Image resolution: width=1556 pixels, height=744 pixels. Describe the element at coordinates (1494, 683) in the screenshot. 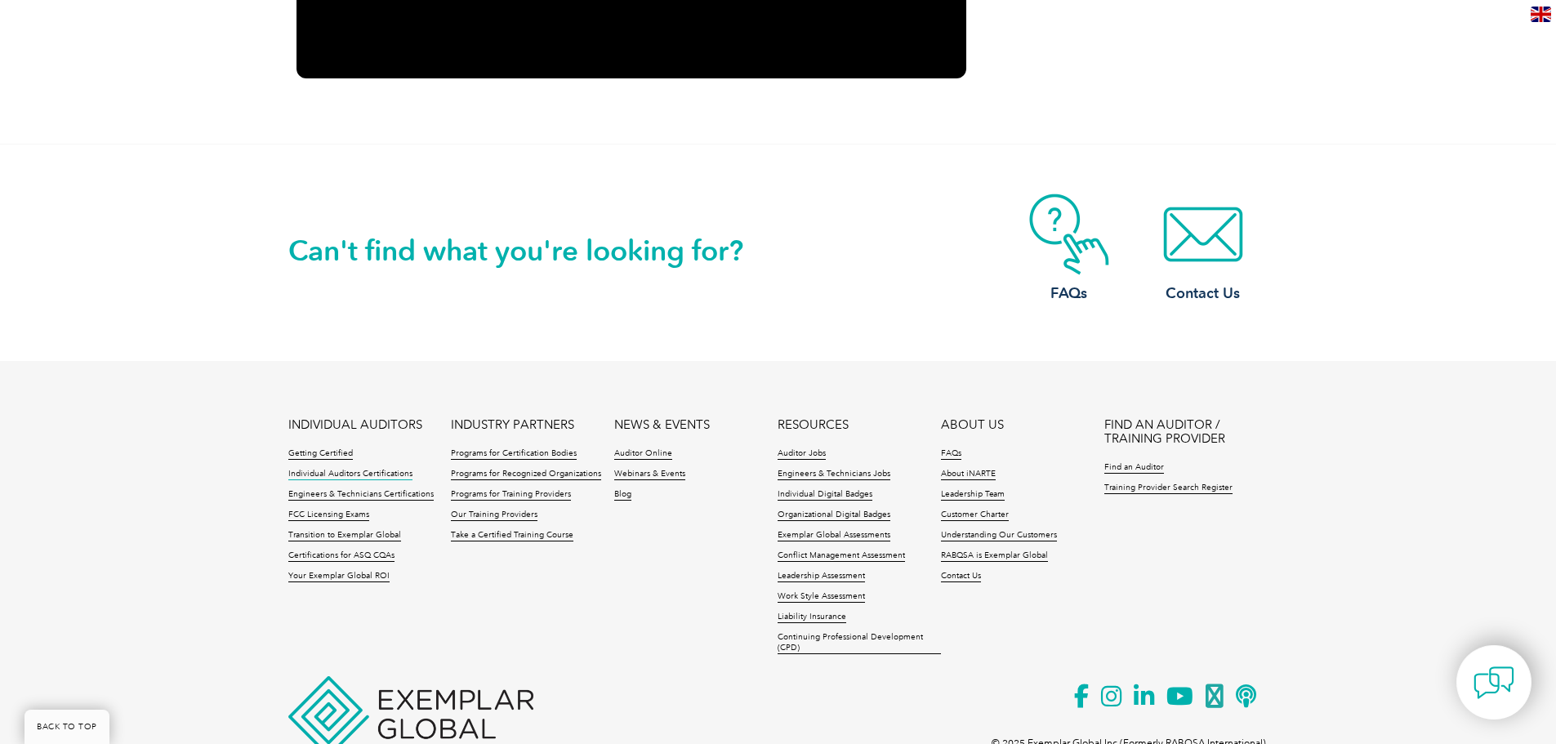

I see `img: contact-chat.png` at that location.